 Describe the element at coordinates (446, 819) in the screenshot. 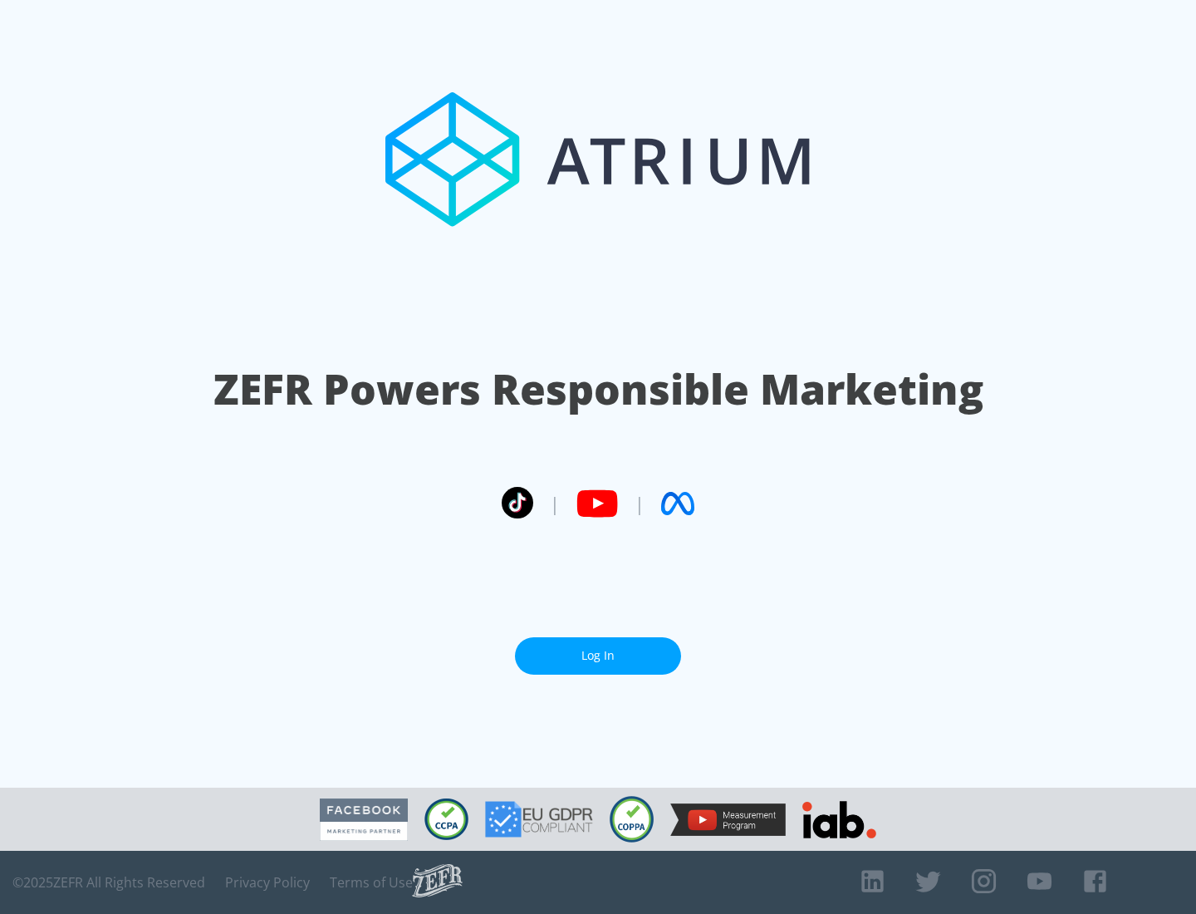

I see `img: CCPA Compliant` at that location.